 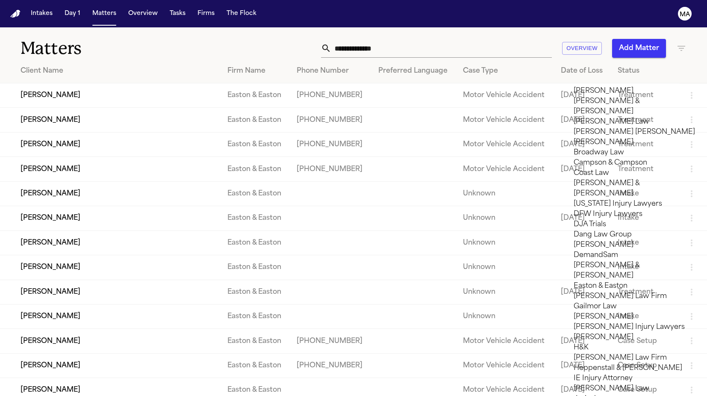 I want to click on button: The Flock, so click(x=241, y=14).